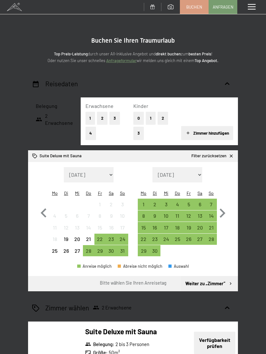  I want to click on div: Tue Sep 23 2025, so click(155, 239).